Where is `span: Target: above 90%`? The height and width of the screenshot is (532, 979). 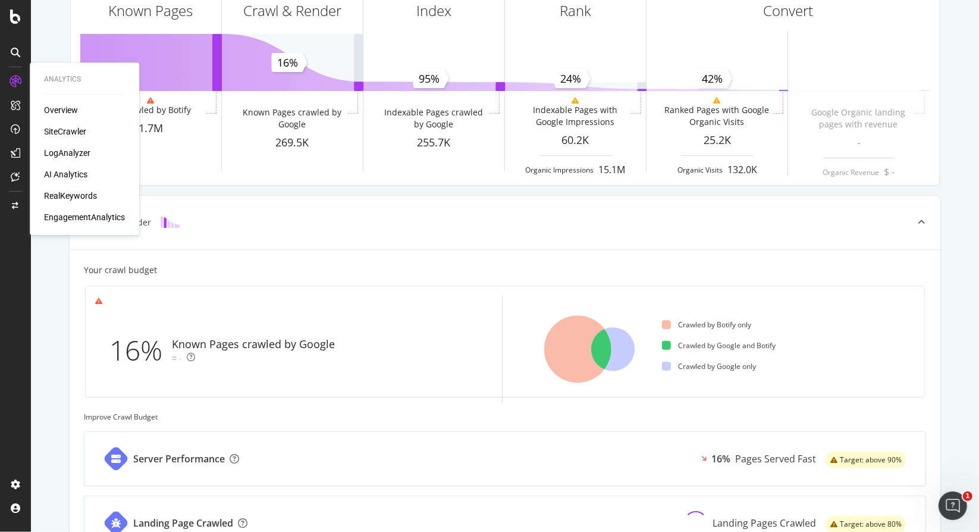
span: Target: above 90% is located at coordinates (871, 460).